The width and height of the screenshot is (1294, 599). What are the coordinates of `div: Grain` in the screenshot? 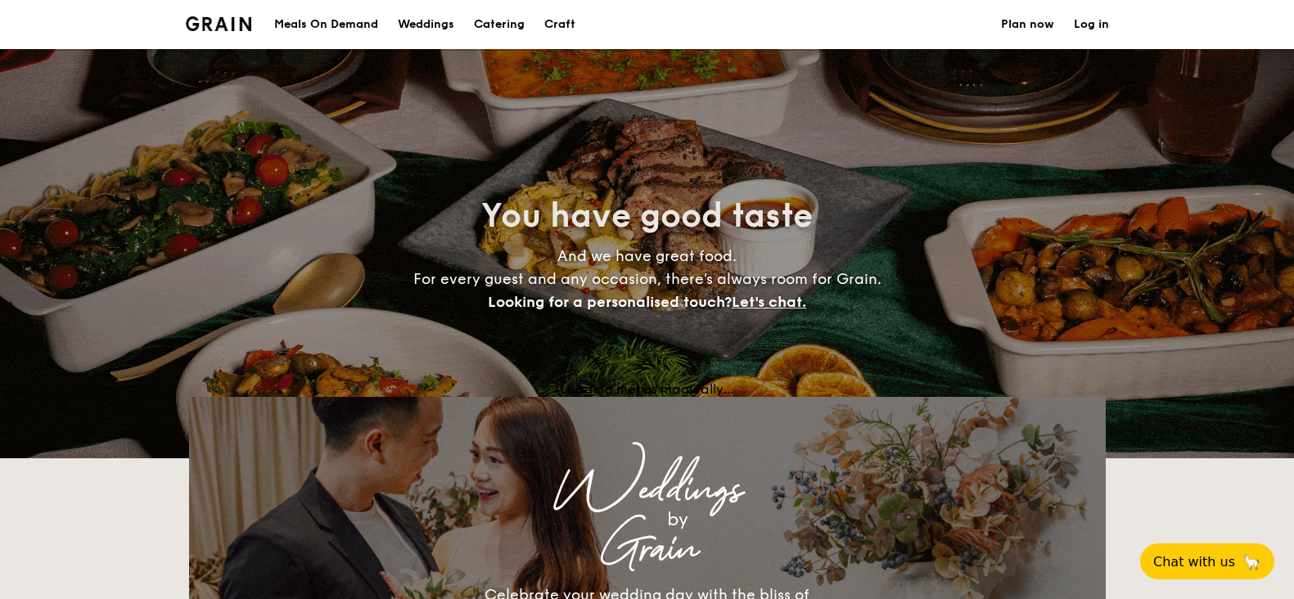 It's located at (648, 549).